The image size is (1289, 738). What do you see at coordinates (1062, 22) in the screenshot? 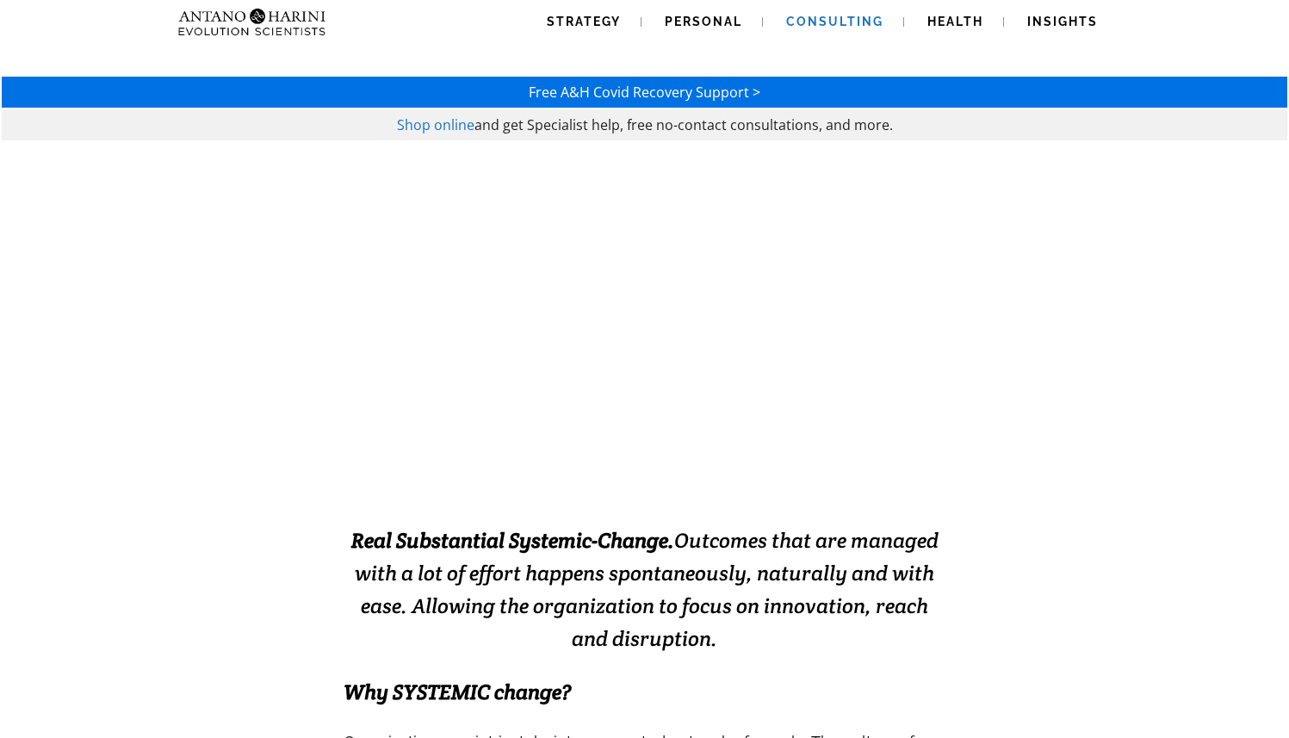
I see `span: Insights` at bounding box center [1062, 22].